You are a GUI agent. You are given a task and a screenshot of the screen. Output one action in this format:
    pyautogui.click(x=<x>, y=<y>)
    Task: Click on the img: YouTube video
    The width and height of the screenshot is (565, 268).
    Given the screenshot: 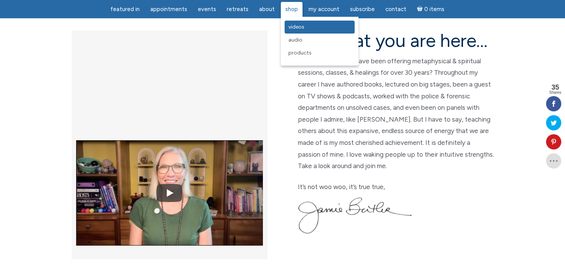 What is the action you would take?
    pyautogui.click(x=169, y=193)
    